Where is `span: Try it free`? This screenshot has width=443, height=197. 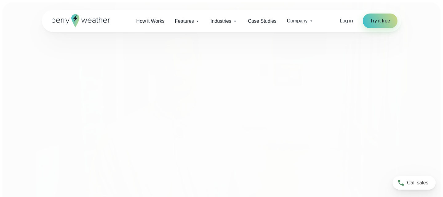
span: Try it free is located at coordinates (380, 21).